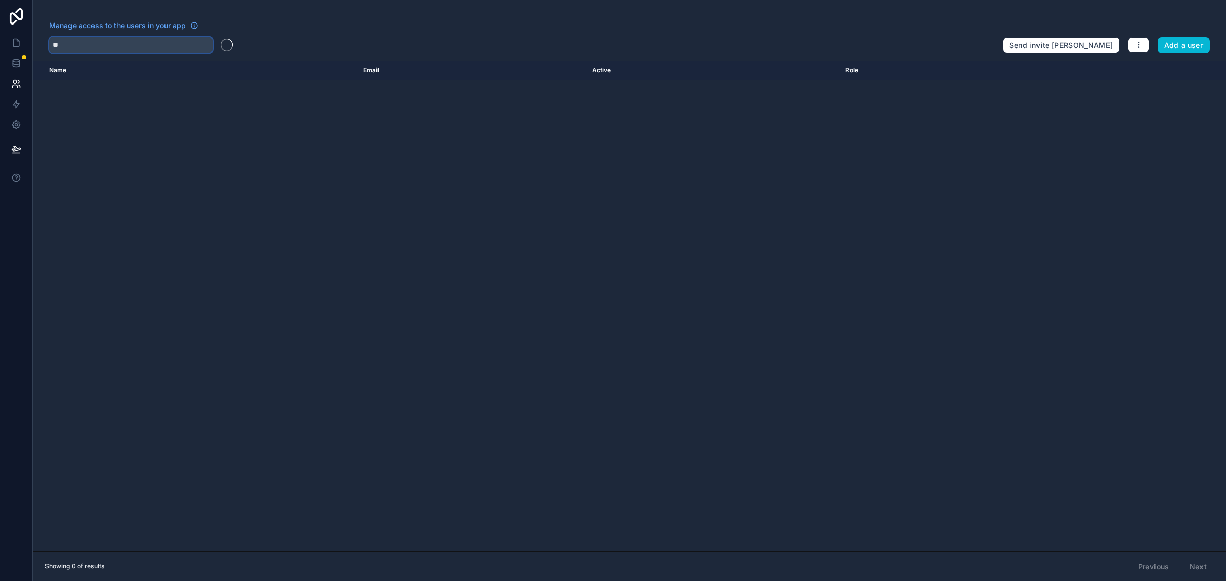 The width and height of the screenshot is (1226, 581). I want to click on div: scrollable content, so click(629, 306).